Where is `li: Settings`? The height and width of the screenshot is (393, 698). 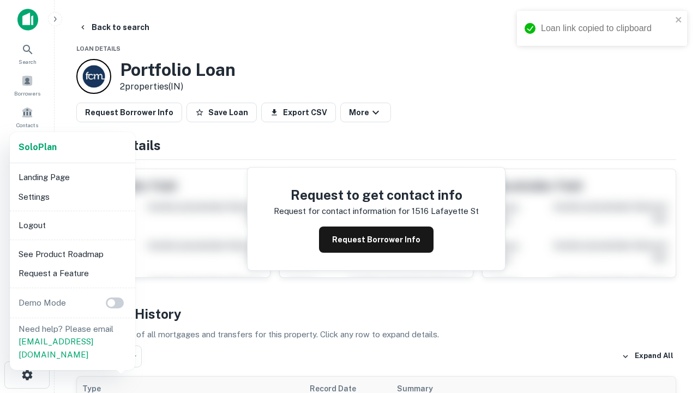
li: Settings is located at coordinates (73, 197).